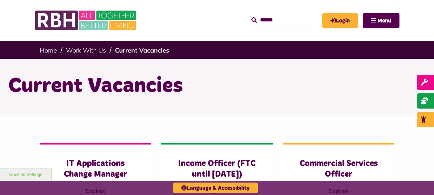 The width and height of the screenshot is (434, 195). What do you see at coordinates (340, 20) in the screenshot?
I see `a: MyRBH` at bounding box center [340, 20].